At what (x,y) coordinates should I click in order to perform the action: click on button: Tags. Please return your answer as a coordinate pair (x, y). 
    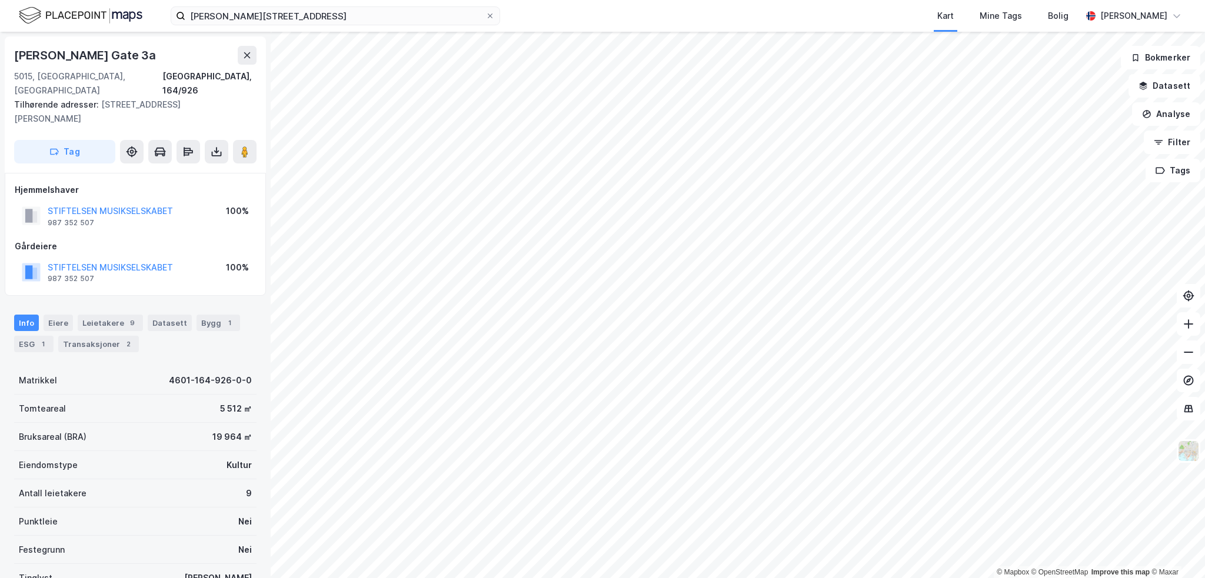
    Looking at the image, I should click on (1172, 171).